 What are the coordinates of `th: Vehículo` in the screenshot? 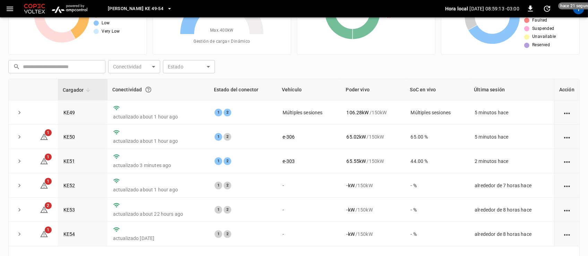 It's located at (309, 90).